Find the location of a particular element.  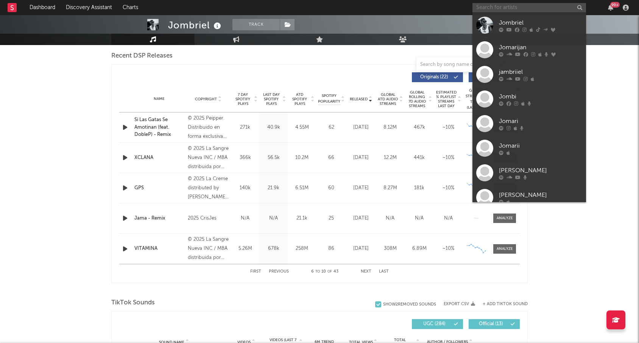

div: 4.55M is located at coordinates (302, 128).